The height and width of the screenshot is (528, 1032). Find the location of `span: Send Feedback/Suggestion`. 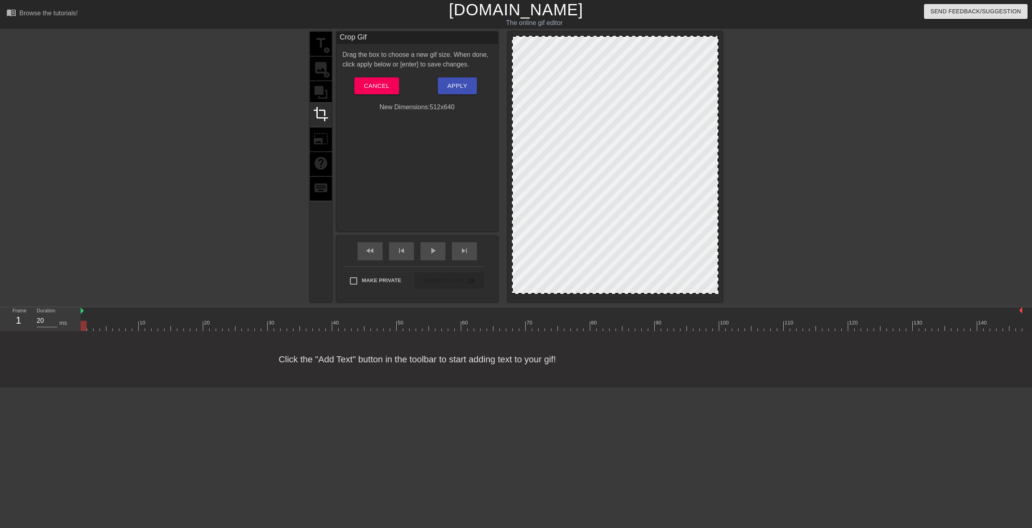

span: Send Feedback/Suggestion is located at coordinates (976, 11).